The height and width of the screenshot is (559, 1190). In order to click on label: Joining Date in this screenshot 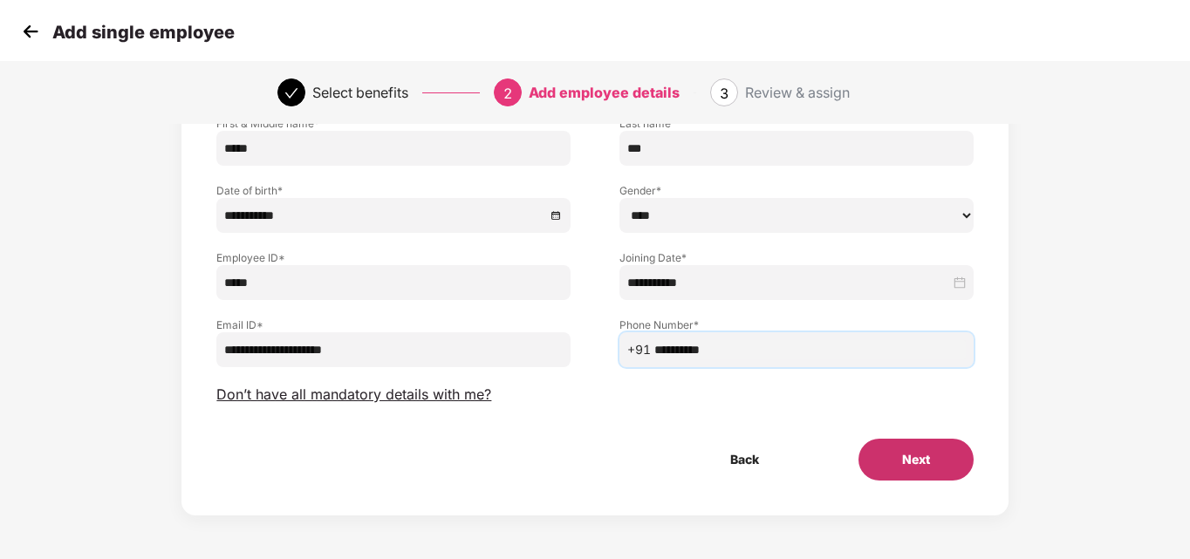, I will do `click(797, 257)`.